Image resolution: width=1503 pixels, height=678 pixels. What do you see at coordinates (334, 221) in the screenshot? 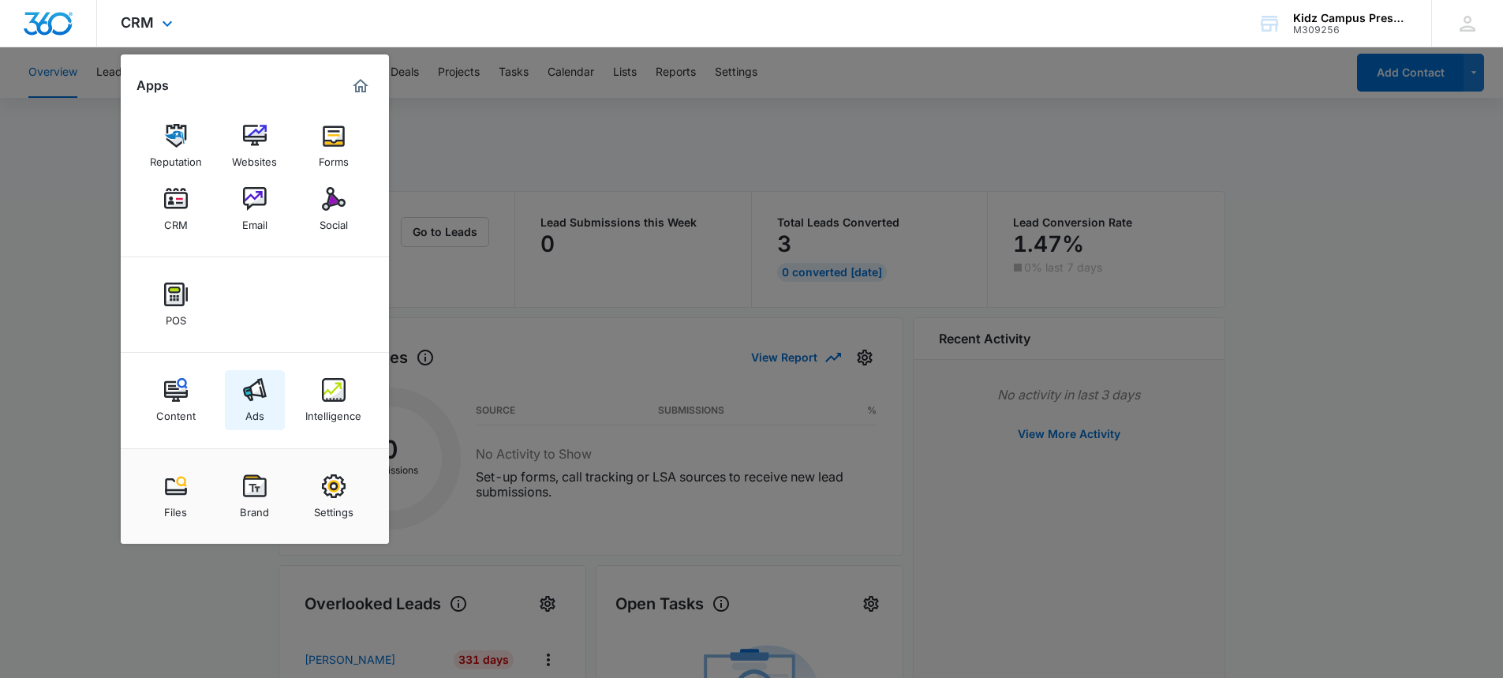
I see `div: Social` at bounding box center [334, 221].